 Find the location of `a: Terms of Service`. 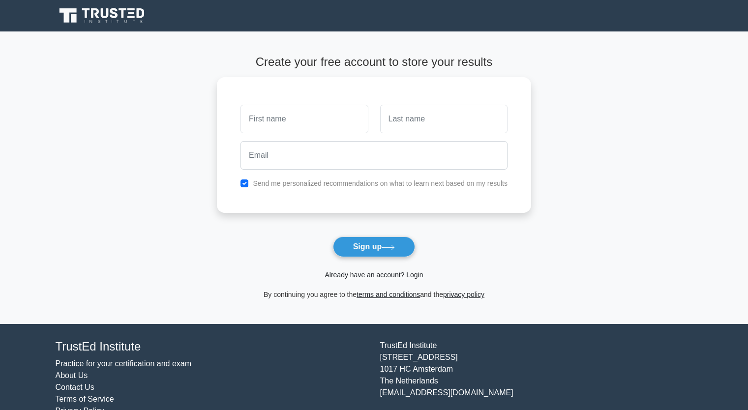

a: Terms of Service is located at coordinates (85, 399).